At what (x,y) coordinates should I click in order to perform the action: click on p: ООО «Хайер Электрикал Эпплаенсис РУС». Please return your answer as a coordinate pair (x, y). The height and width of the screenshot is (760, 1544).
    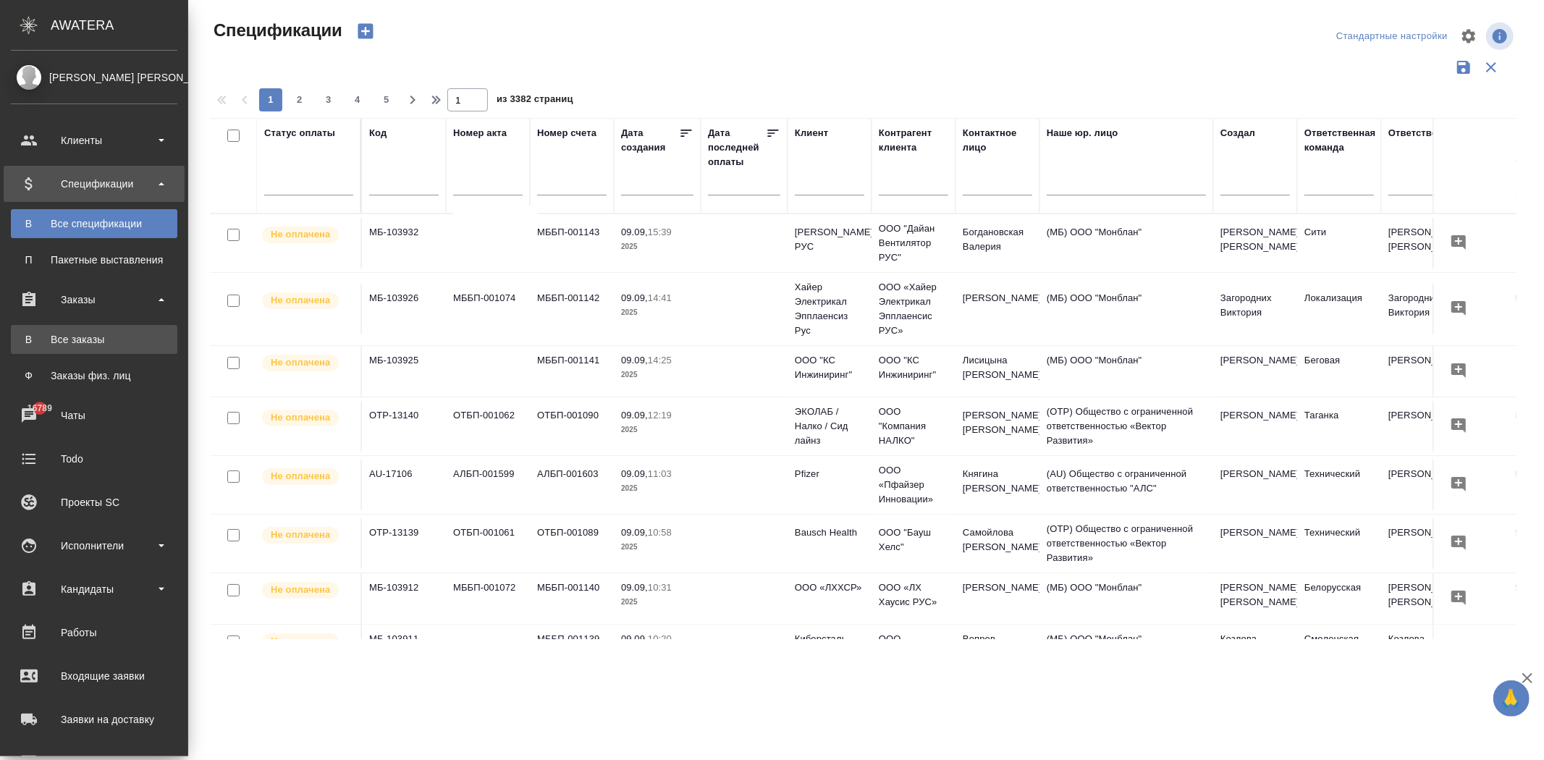
    Looking at the image, I should click on (913, 309).